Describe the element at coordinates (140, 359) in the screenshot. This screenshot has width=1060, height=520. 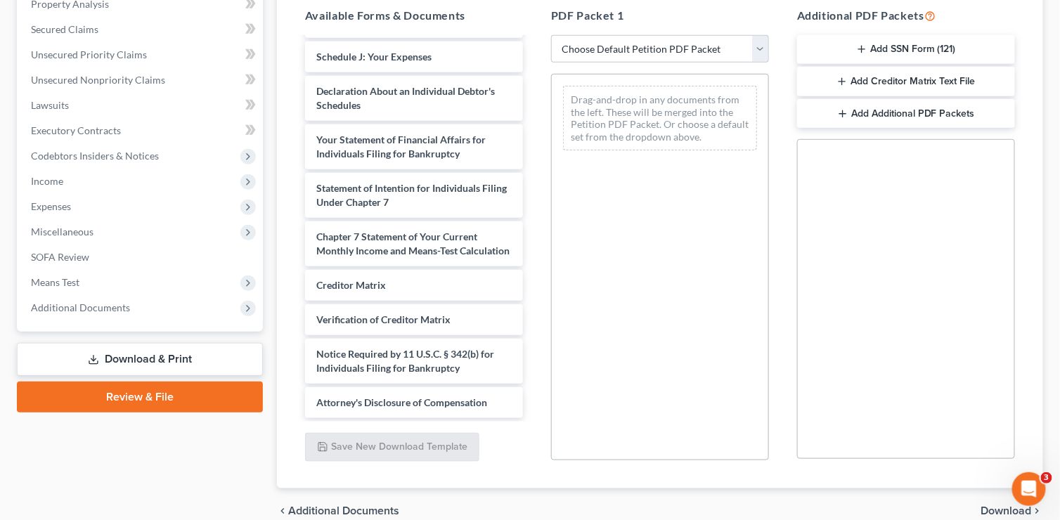
I see `a: Download & Print` at that location.